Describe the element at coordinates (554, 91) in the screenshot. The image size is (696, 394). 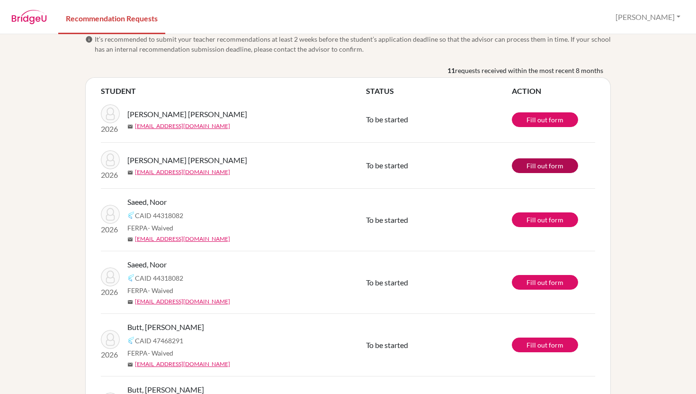
I see `th: ACTION` at that location.